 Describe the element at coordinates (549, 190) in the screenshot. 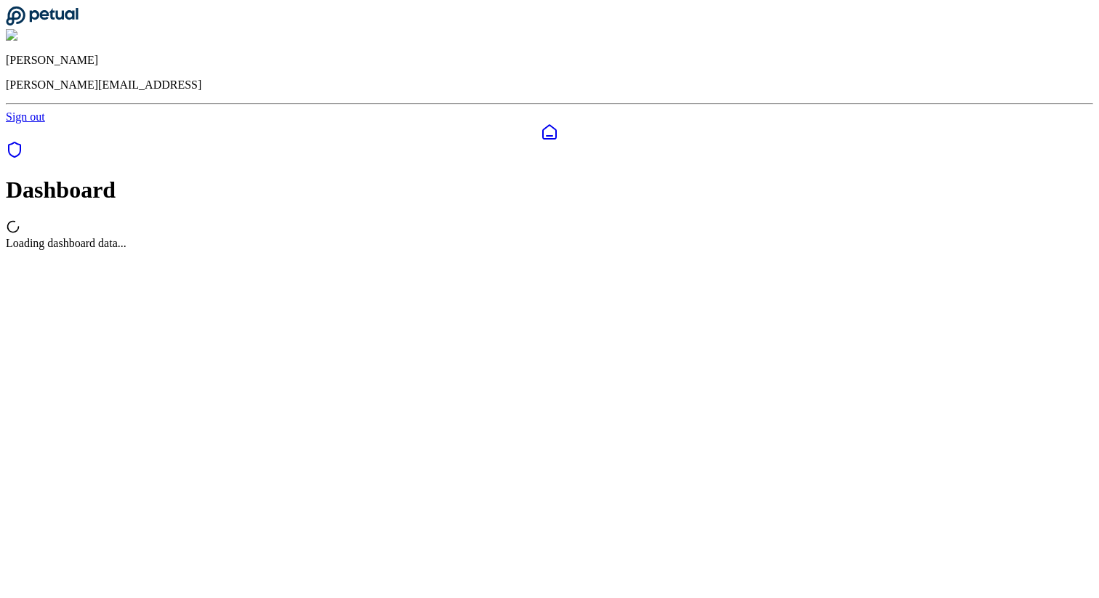

I see `h1: Dashboard` at that location.